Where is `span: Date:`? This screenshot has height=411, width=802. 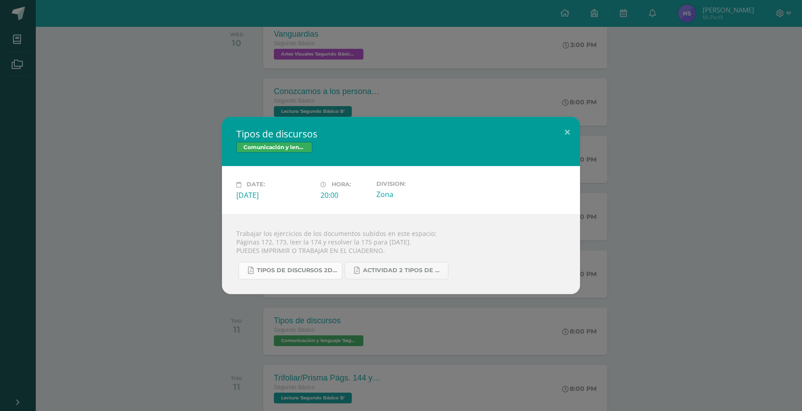 span: Date: is located at coordinates (255, 184).